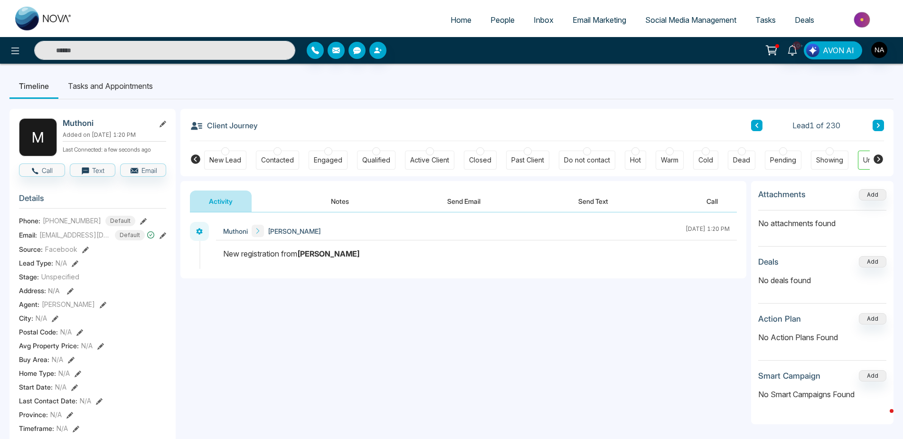  I want to click on span: Agent:, so click(29, 304).